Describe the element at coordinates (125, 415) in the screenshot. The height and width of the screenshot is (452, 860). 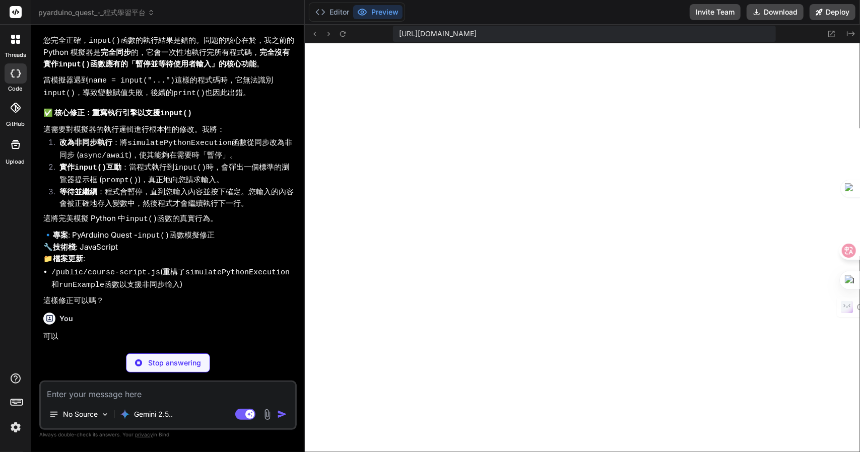
I see `img: Gemini 2.5 Pro` at that location.